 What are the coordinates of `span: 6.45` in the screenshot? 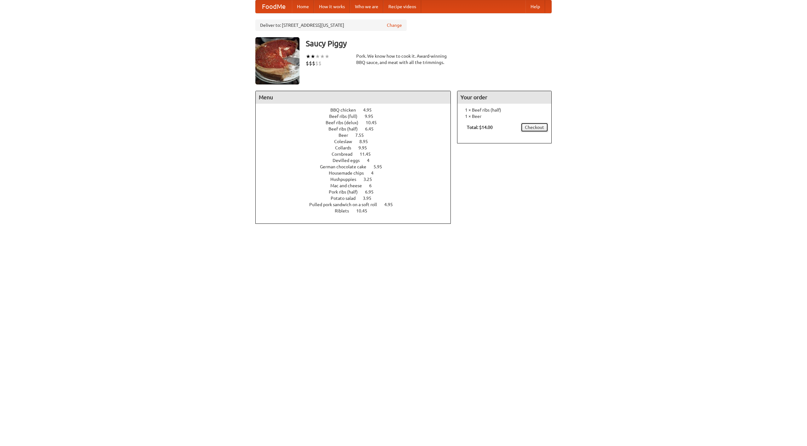 It's located at (372, 129).